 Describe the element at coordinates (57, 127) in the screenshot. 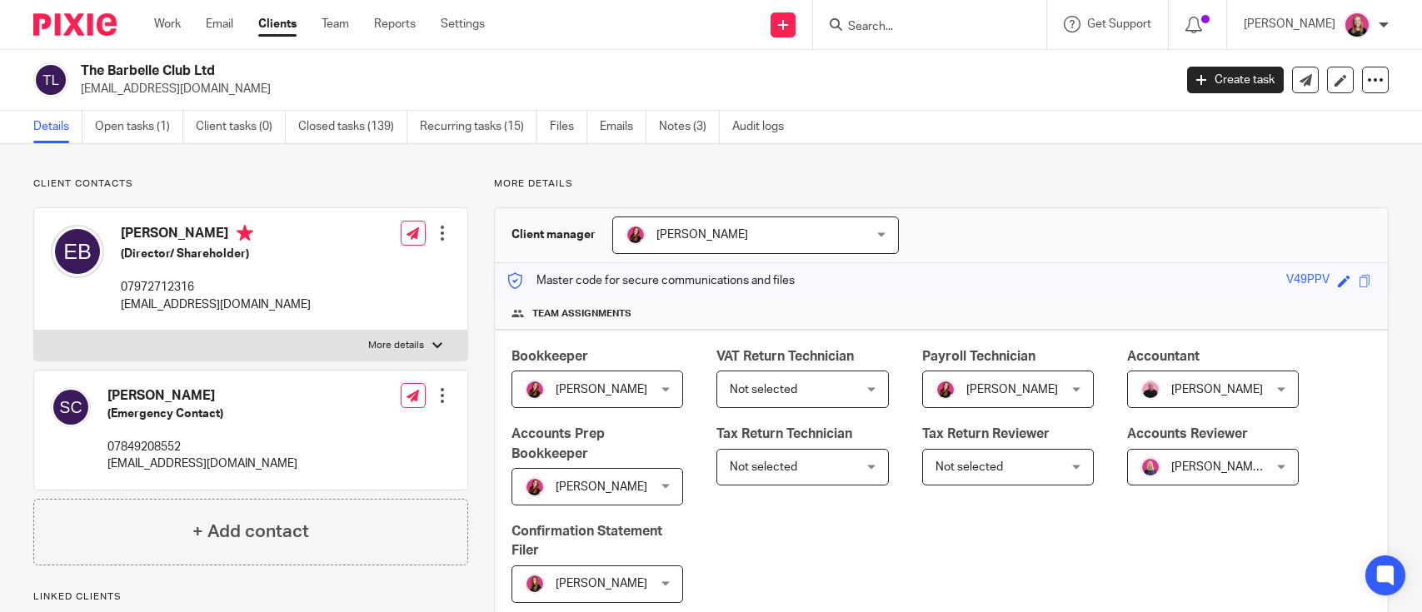

I see `a: Details` at that location.